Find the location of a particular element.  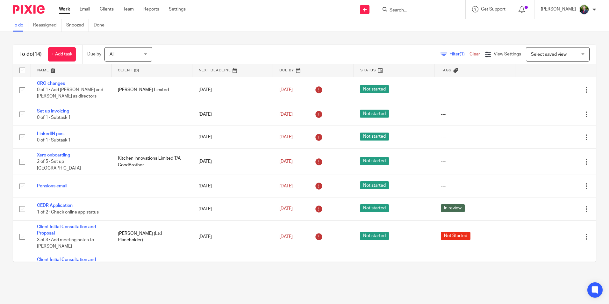

a: Email is located at coordinates (85, 9).